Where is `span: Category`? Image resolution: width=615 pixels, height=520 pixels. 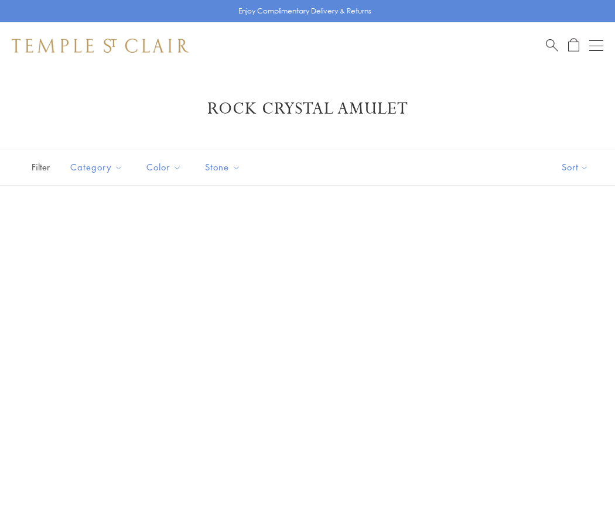
span: Category is located at coordinates (98, 167).